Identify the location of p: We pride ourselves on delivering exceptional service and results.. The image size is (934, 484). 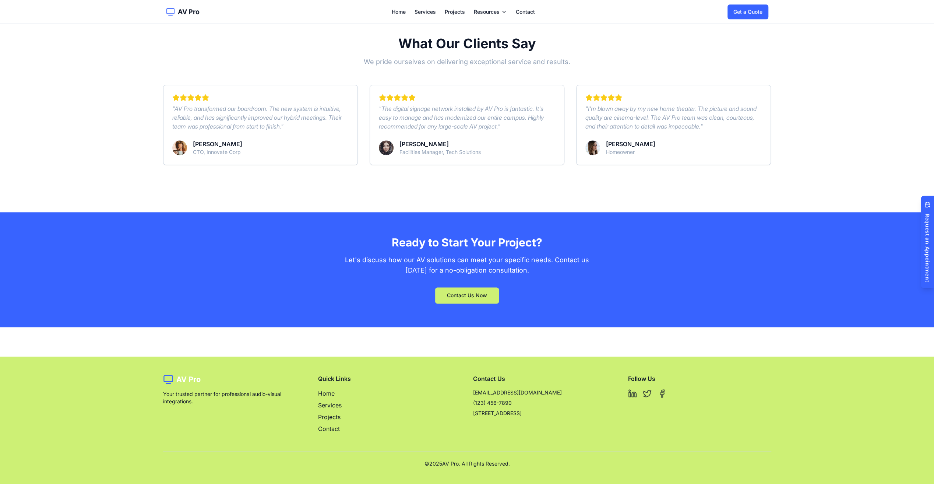
(467, 62).